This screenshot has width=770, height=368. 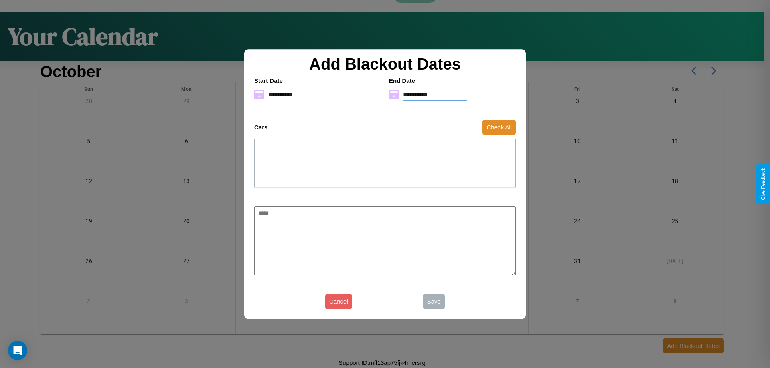 I want to click on h4: Cars, so click(x=261, y=127).